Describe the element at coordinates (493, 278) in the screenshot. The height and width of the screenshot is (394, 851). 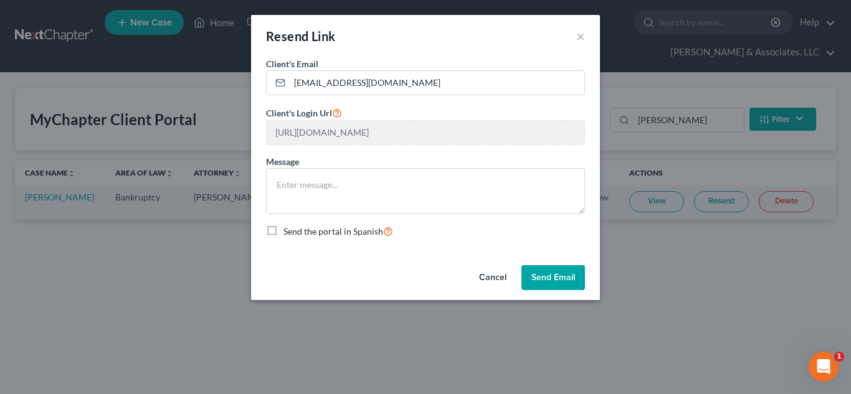
I see `button: Cancel` at that location.